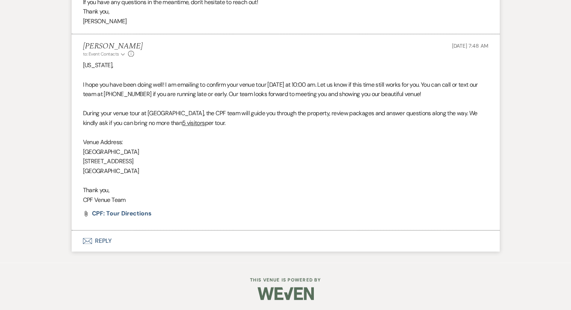  What do you see at coordinates (193, 123) in the screenshot?
I see `u: 5 visitors` at bounding box center [193, 123].